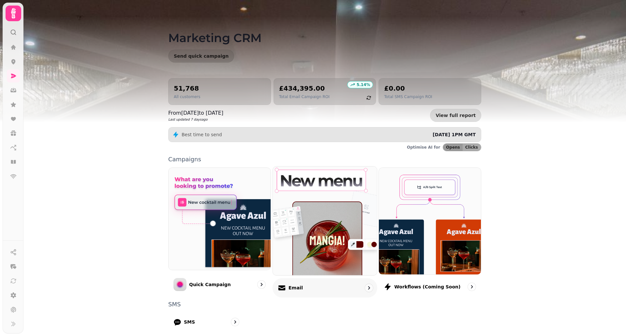 The width and height of the screenshot is (626, 336). Describe the element at coordinates (430, 221) in the screenshot. I see `img: Workflows (coming soon)` at that location.